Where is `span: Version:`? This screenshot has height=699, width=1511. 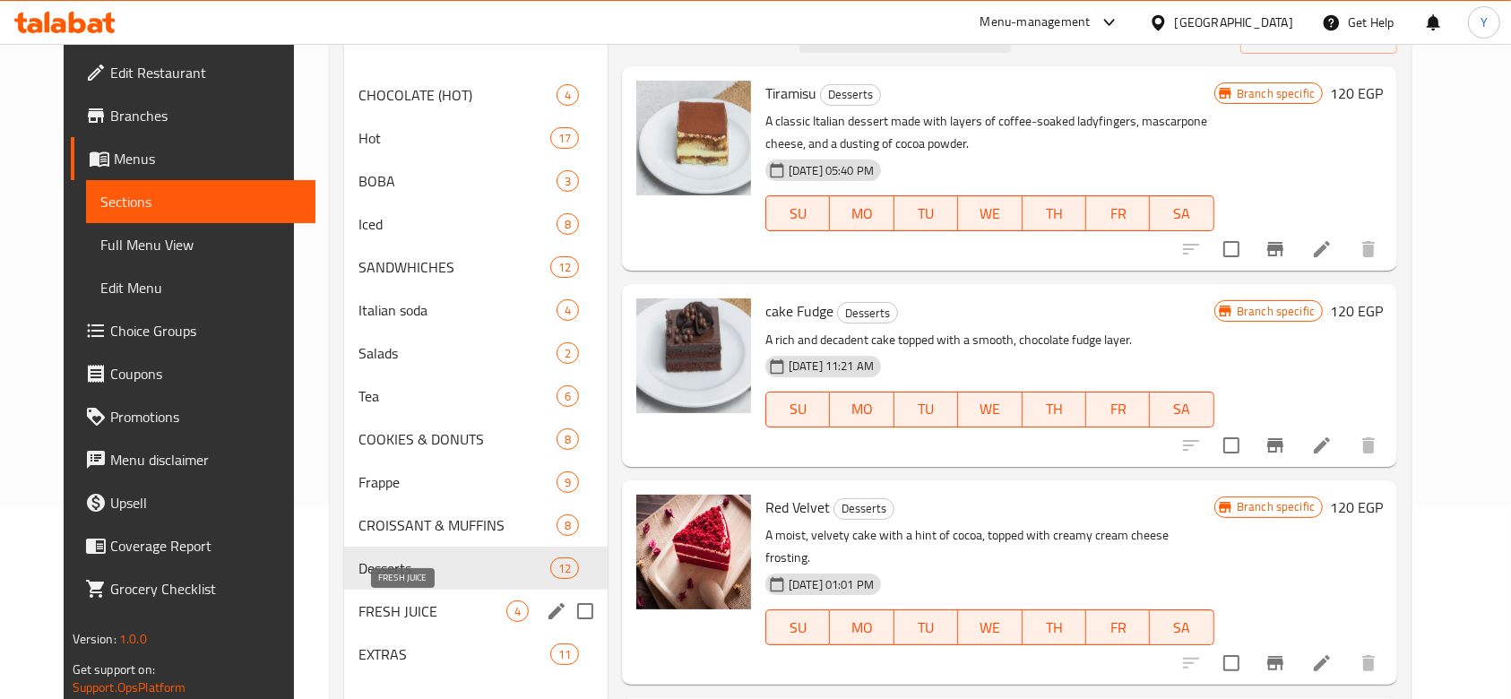 span: Version: is located at coordinates (94, 639).